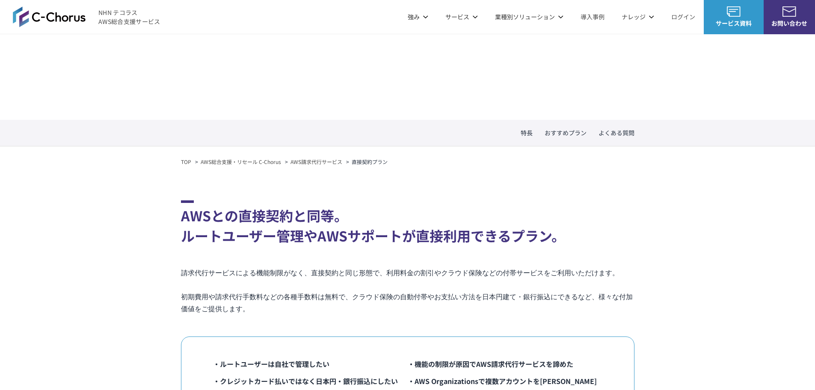  I want to click on li: ・ルートユーザーは自社で管理したい, so click(310, 363).